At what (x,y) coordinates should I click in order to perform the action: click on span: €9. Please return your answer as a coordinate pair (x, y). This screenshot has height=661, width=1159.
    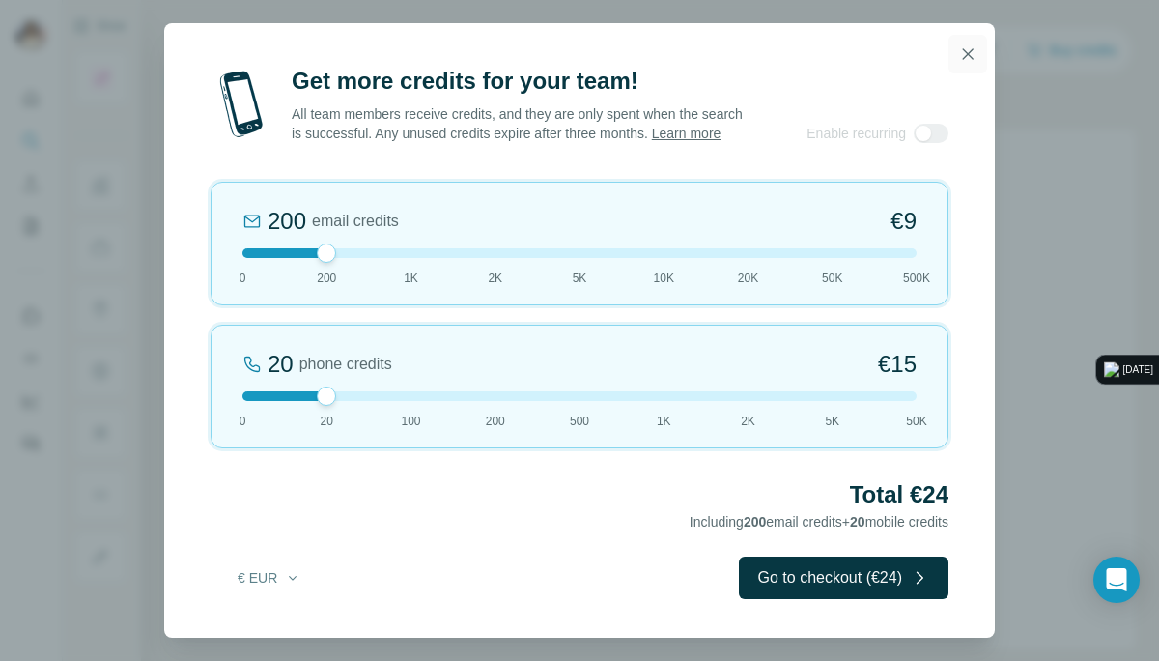
    Looking at the image, I should click on (903, 221).